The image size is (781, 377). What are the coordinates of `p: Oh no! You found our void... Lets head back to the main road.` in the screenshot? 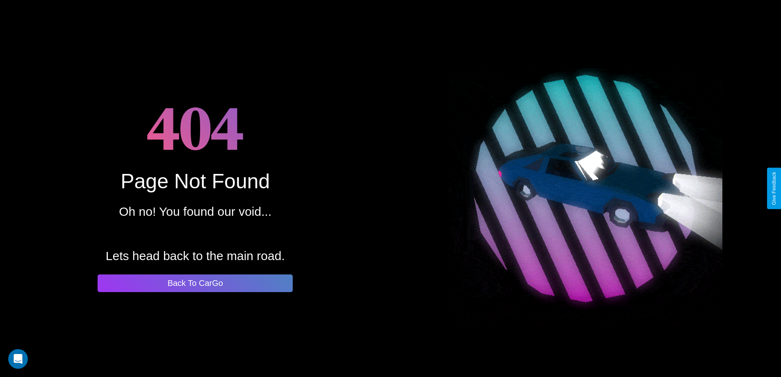 It's located at (195, 234).